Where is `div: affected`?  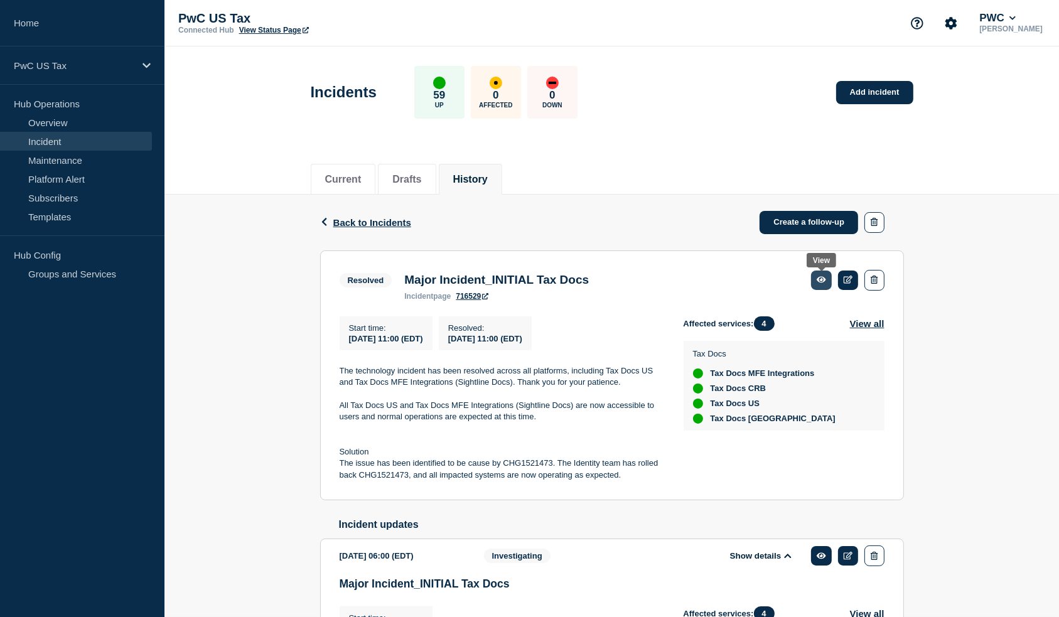
div: affected is located at coordinates (496, 83).